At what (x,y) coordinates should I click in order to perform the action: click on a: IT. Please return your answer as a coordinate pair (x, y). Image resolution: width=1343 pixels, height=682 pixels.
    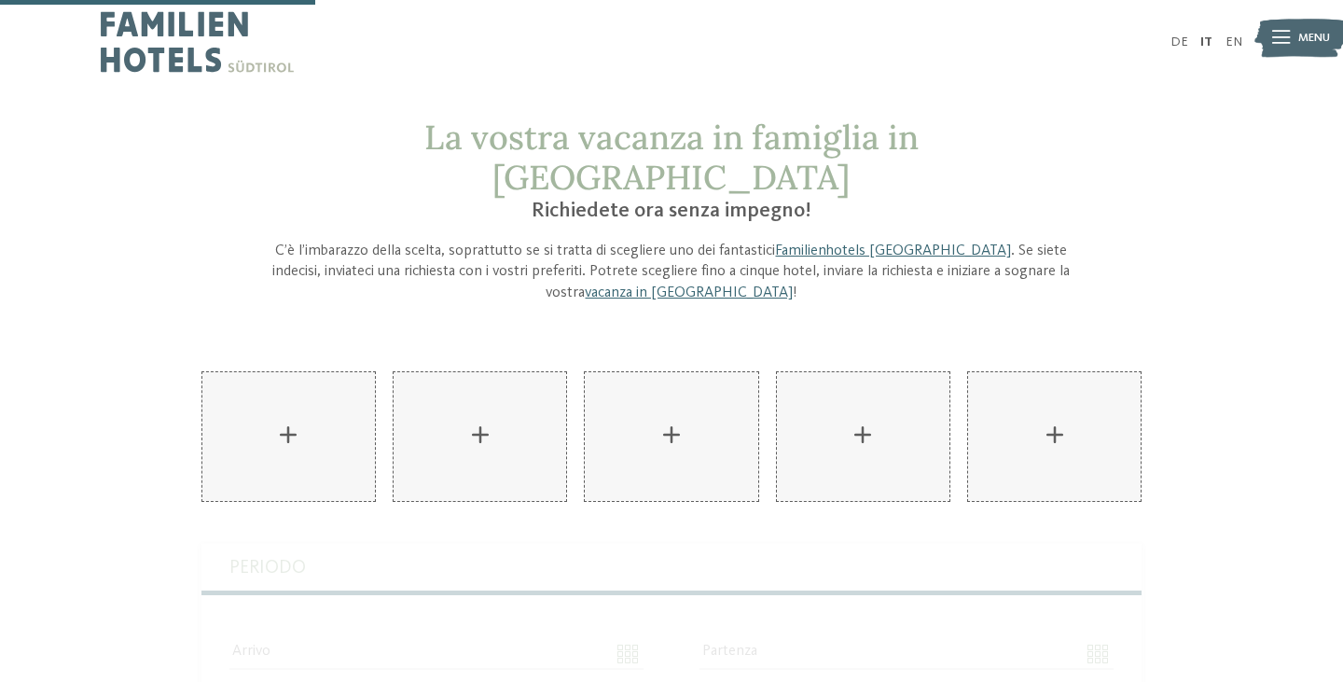
    Looking at the image, I should click on (1206, 42).